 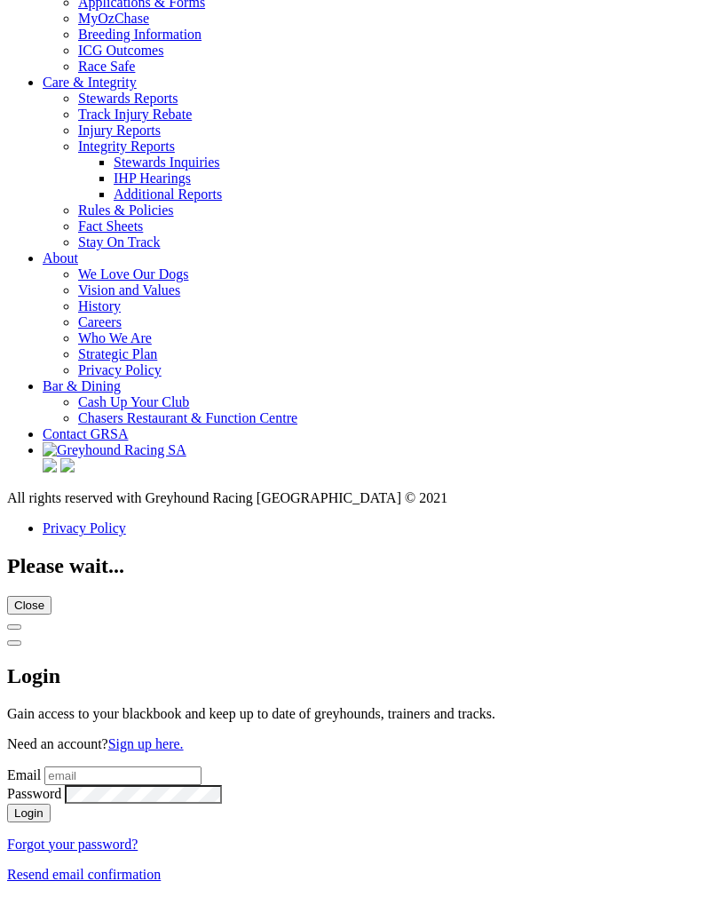 I want to click on a: Forgot your password?, so click(x=72, y=844).